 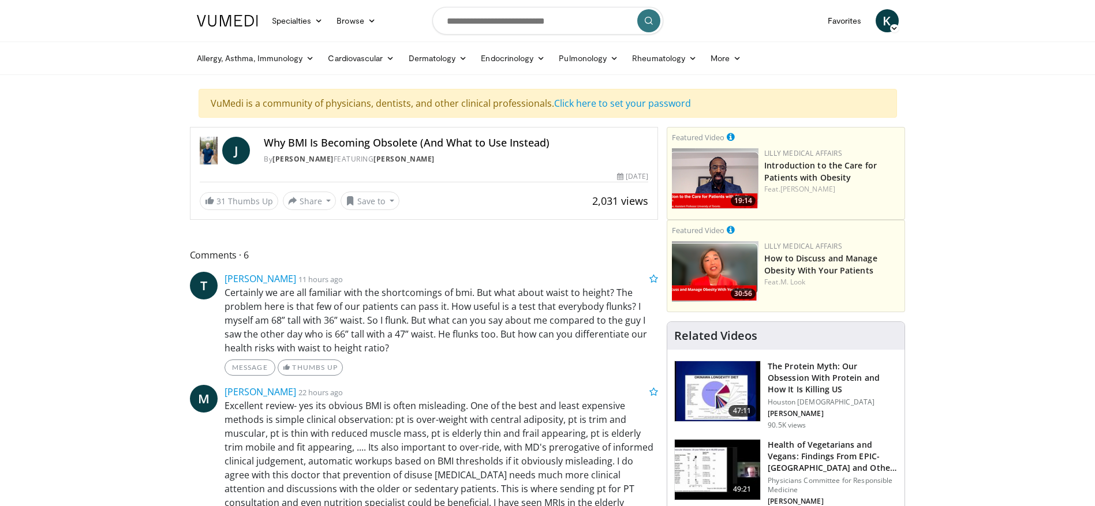 What do you see at coordinates (310, 368) in the screenshot?
I see `a: Thumbs Up` at bounding box center [310, 368].